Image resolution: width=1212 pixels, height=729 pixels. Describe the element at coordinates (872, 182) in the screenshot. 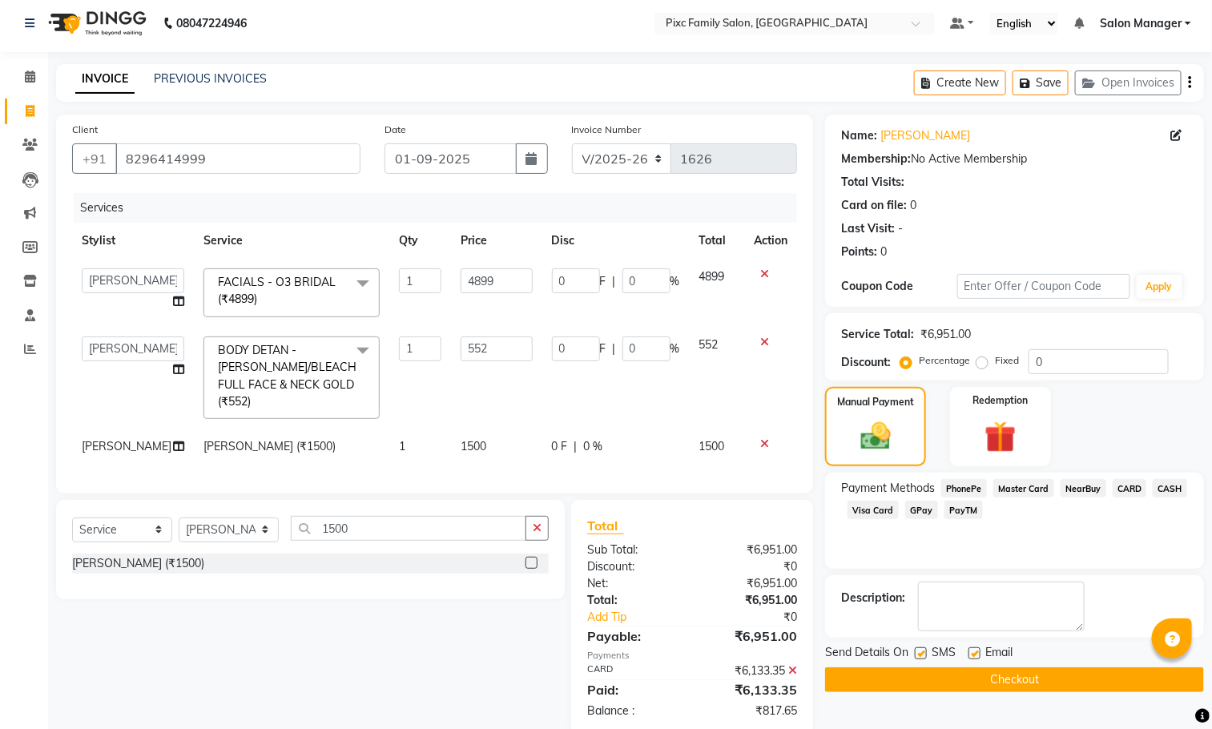

I see `div: Total Visits:` at that location.